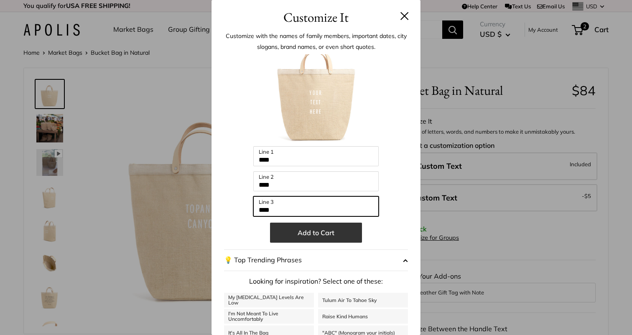  What do you see at coordinates (269, 316) in the screenshot?
I see `a: I'm Not Meant To Live Uncomfortably` at bounding box center [269, 316].